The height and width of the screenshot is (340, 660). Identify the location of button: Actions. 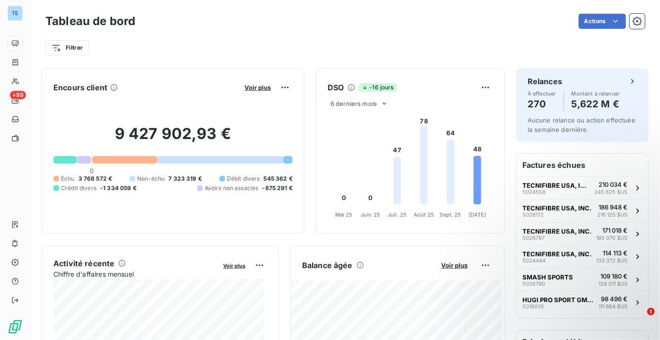
(602, 21).